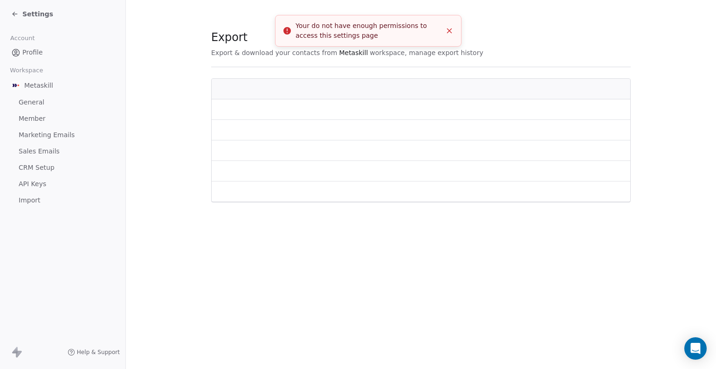 This screenshot has height=369, width=716. I want to click on span: Export, so click(347, 37).